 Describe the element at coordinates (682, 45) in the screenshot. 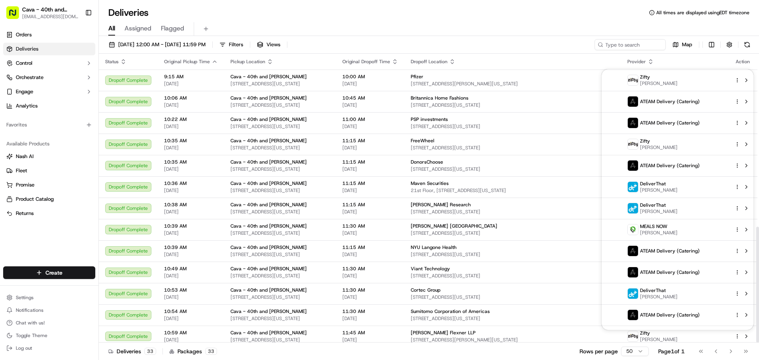

I see `button: Map` at that location.